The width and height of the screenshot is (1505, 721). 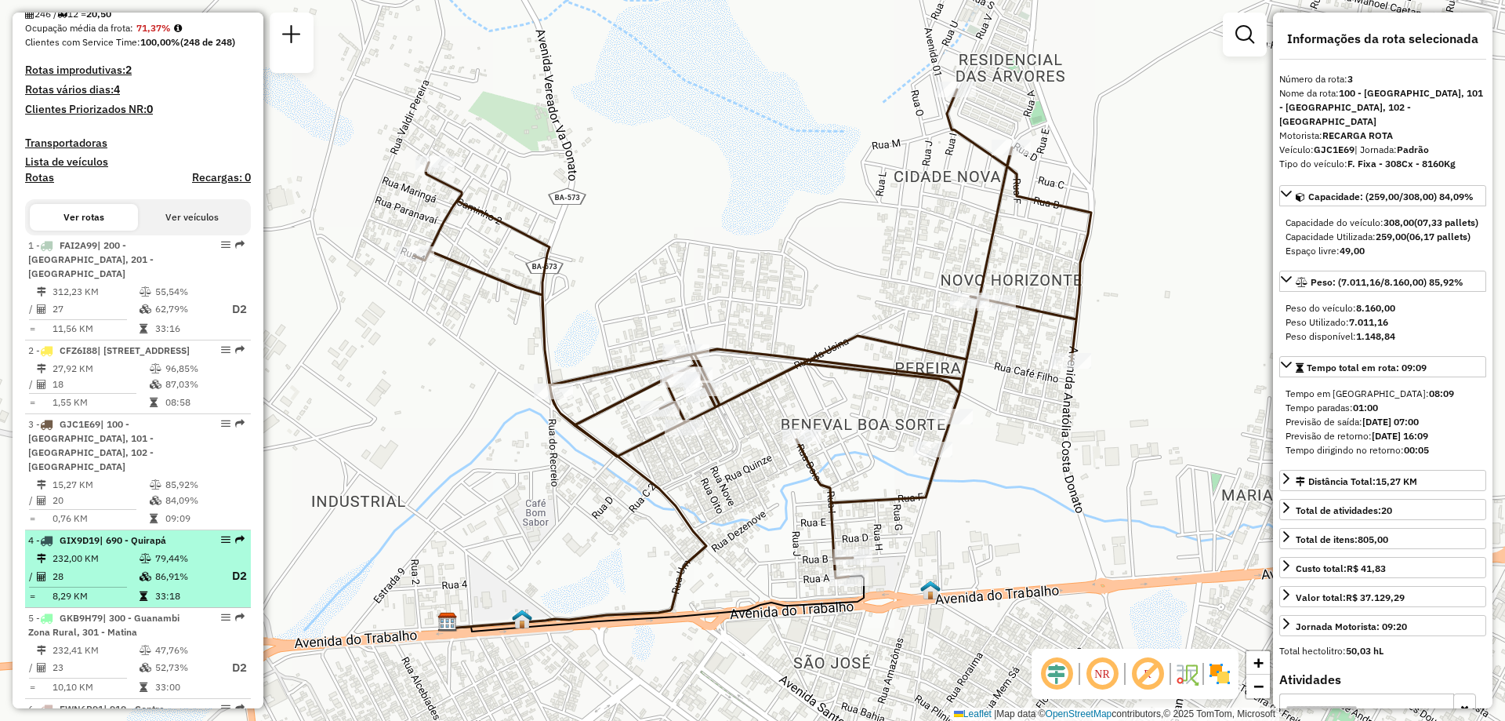 I want to click on strong: R$ 41,83, so click(x=1367, y=568).